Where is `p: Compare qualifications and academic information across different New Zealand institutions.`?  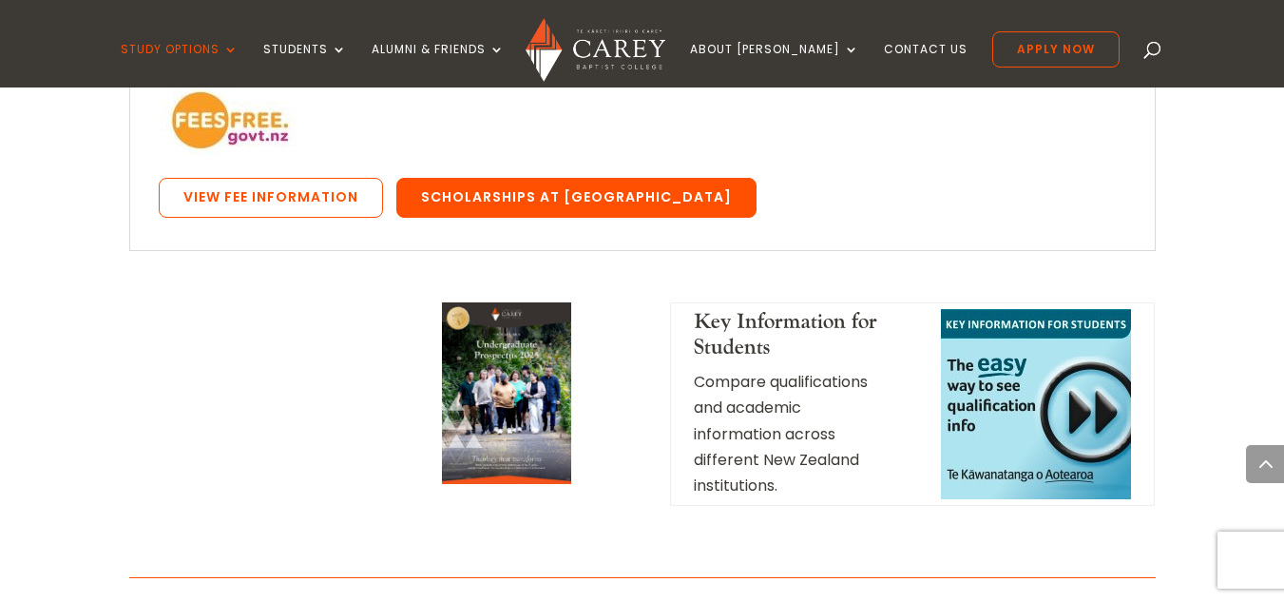
p: Compare qualifications and academic information across different New Zealand institutions. is located at coordinates (792, 433).